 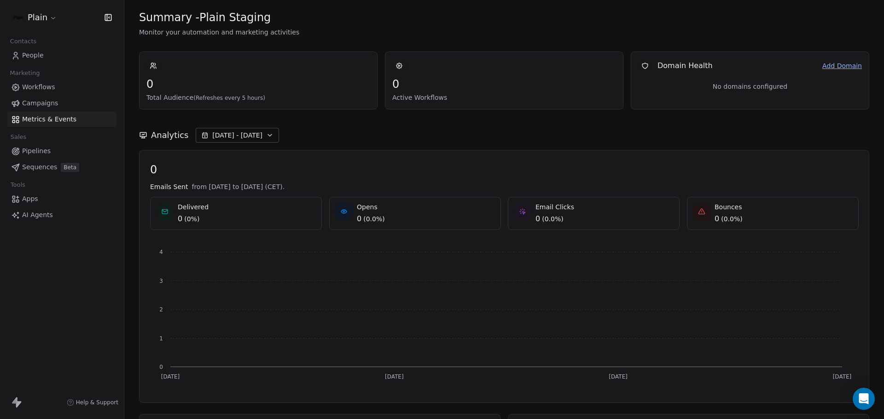 I want to click on span: Bounces, so click(x=728, y=207).